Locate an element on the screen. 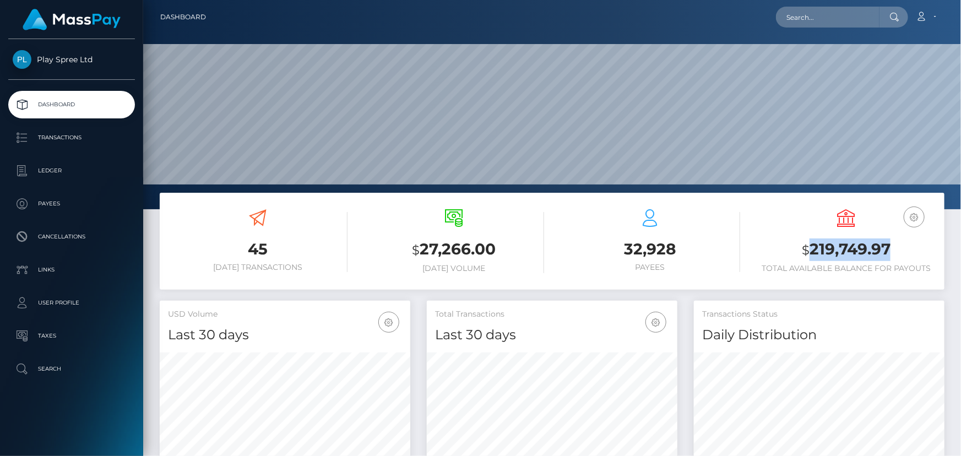  h5: USD Volume is located at coordinates (285, 315).